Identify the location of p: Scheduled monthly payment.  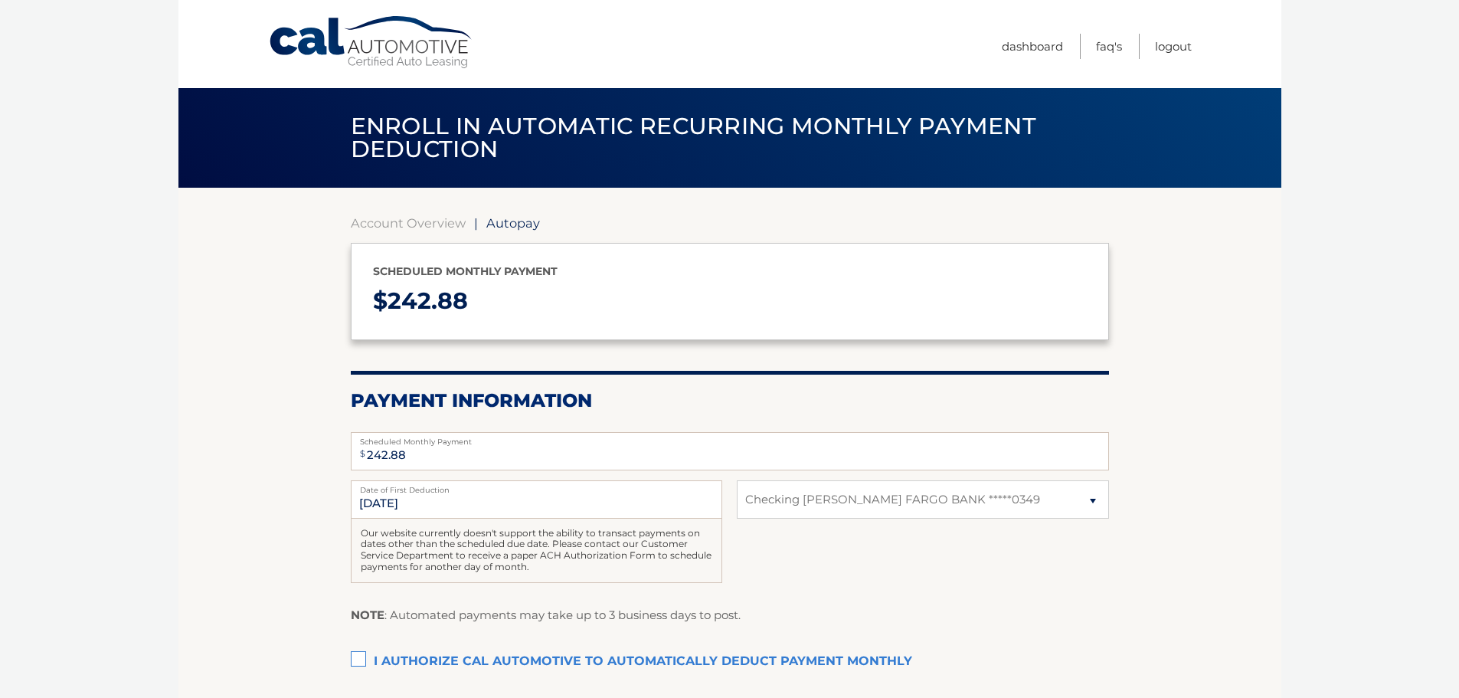
(730, 271).